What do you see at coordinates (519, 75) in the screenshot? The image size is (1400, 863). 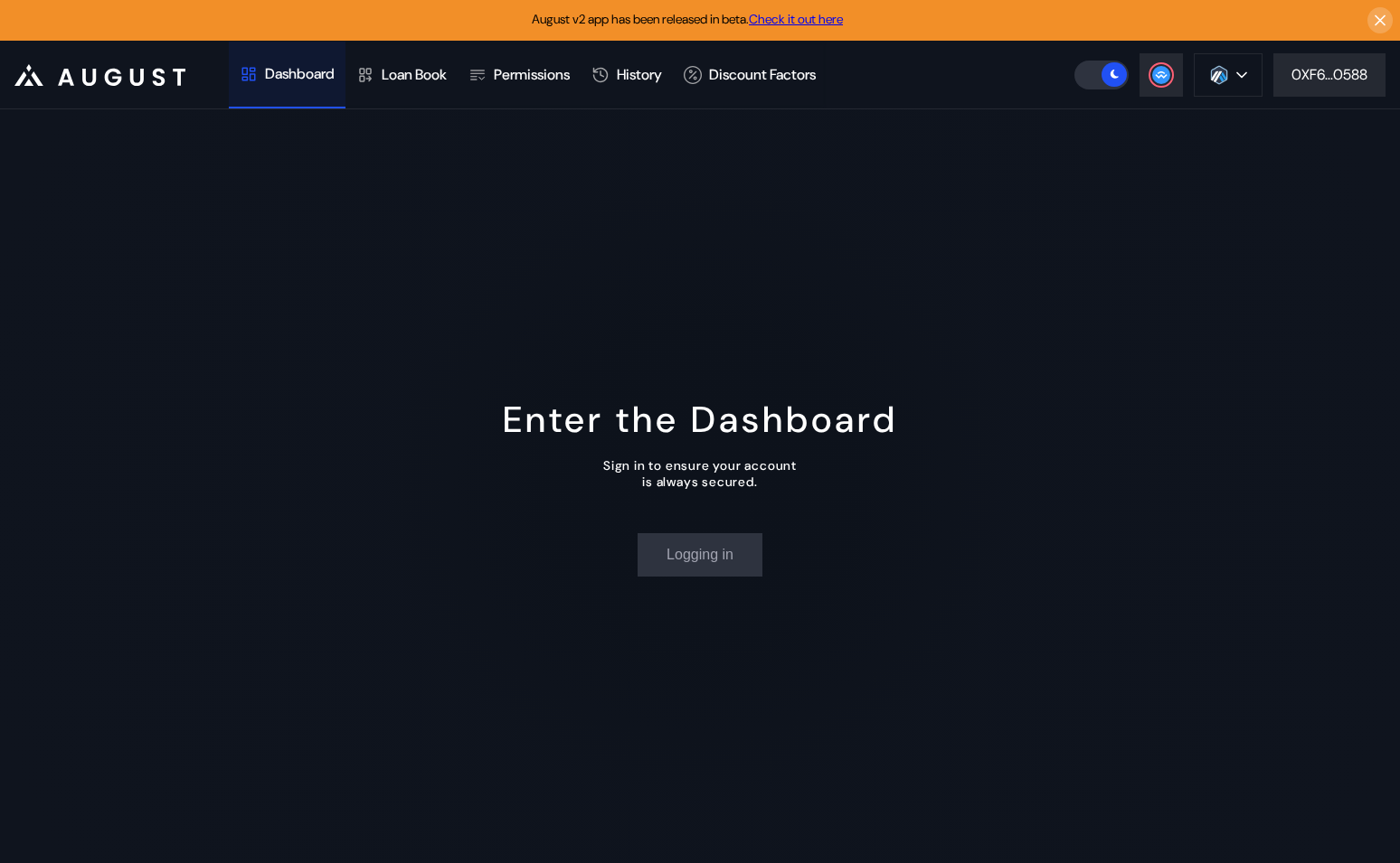 I see `a: Permissions` at bounding box center [519, 75].